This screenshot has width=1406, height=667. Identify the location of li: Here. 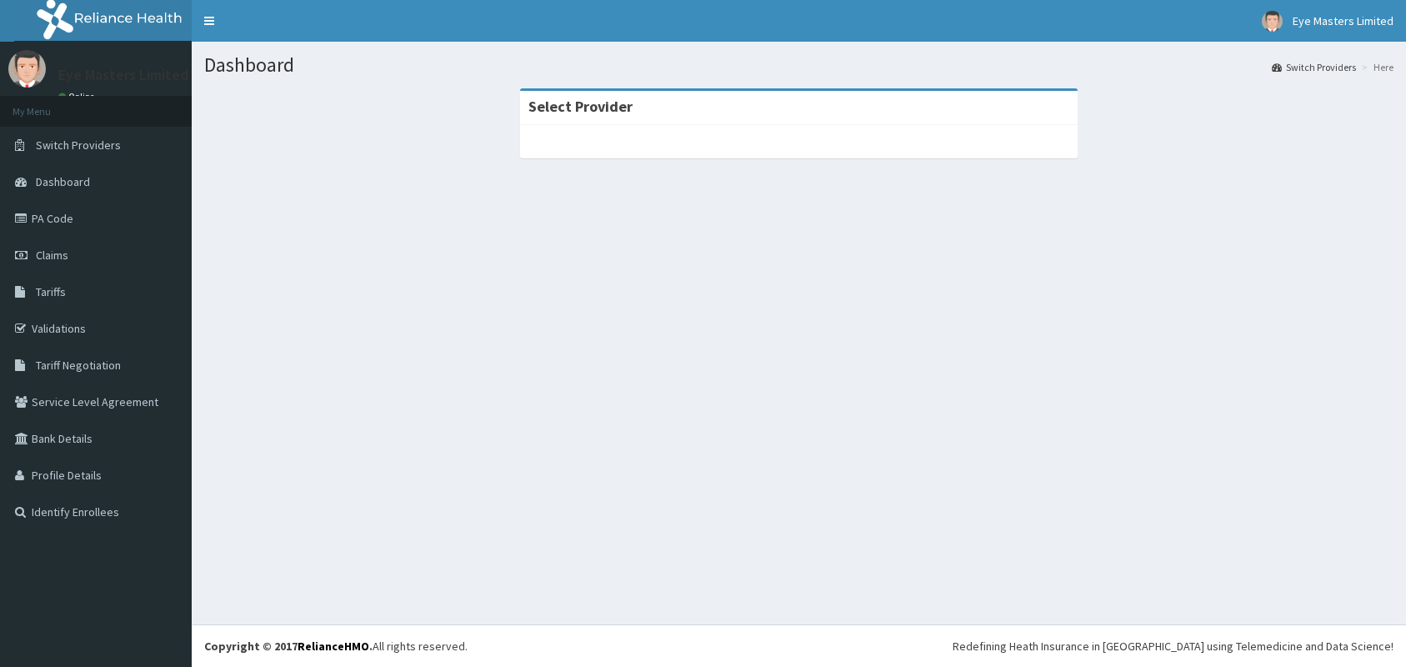
(1375, 67).